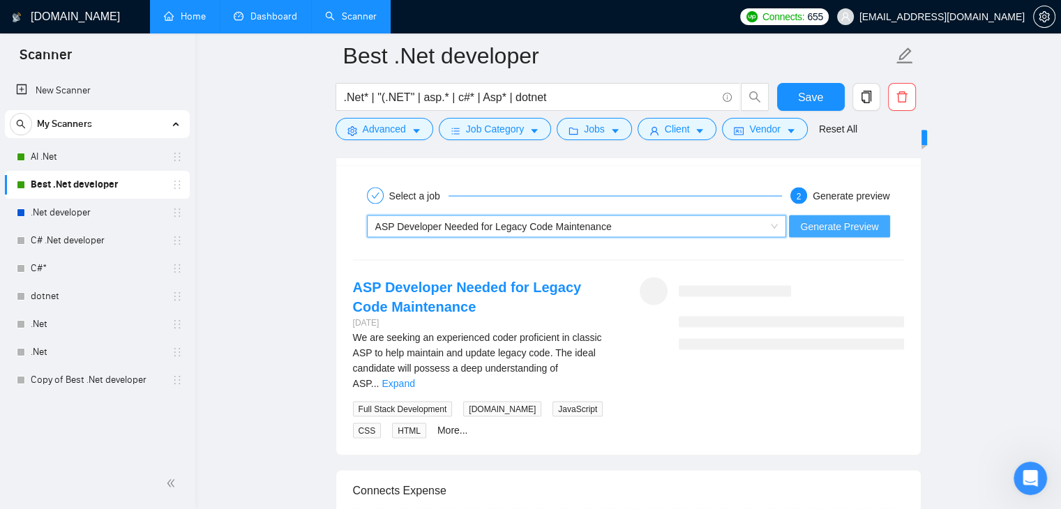 The height and width of the screenshot is (509, 1061). What do you see at coordinates (839, 227) in the screenshot?
I see `button: Generate Preview` at bounding box center [839, 227].